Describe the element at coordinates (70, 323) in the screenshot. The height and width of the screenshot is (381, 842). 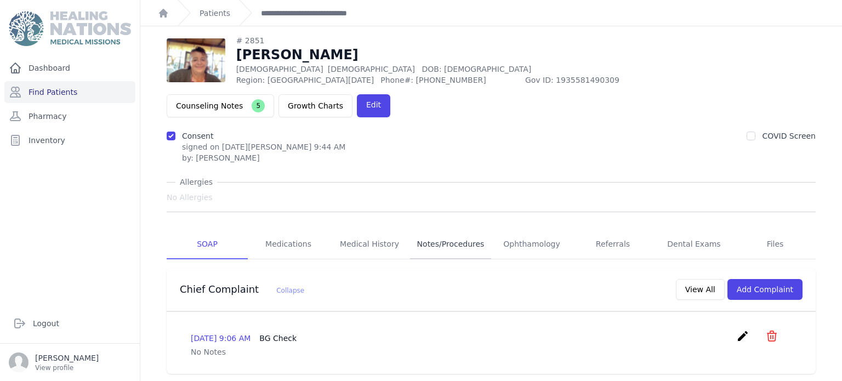
I see `a: Logout` at that location.